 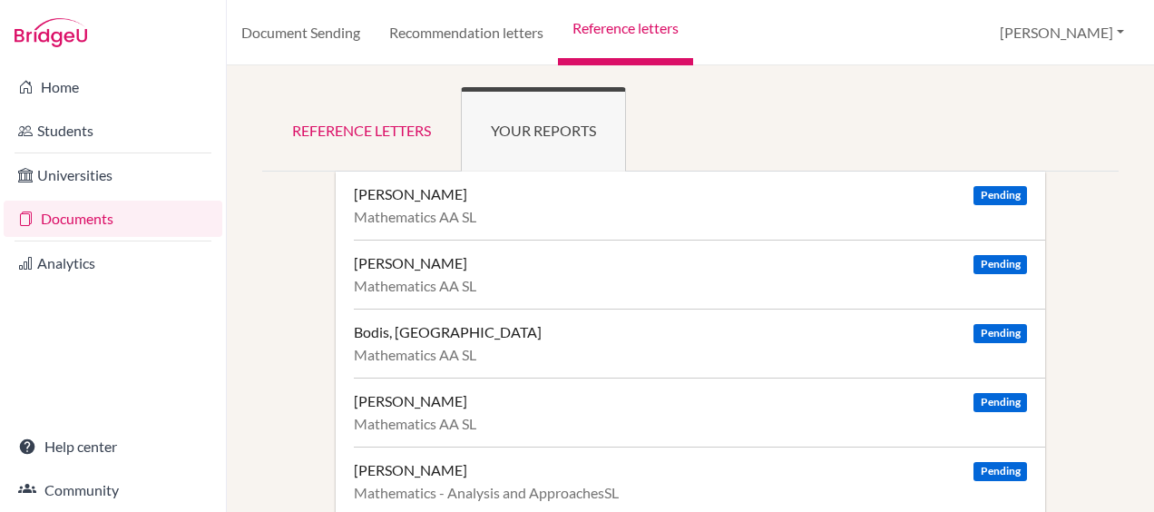 What do you see at coordinates (51, 33) in the screenshot?
I see `img: Bridge-U` at bounding box center [51, 33].